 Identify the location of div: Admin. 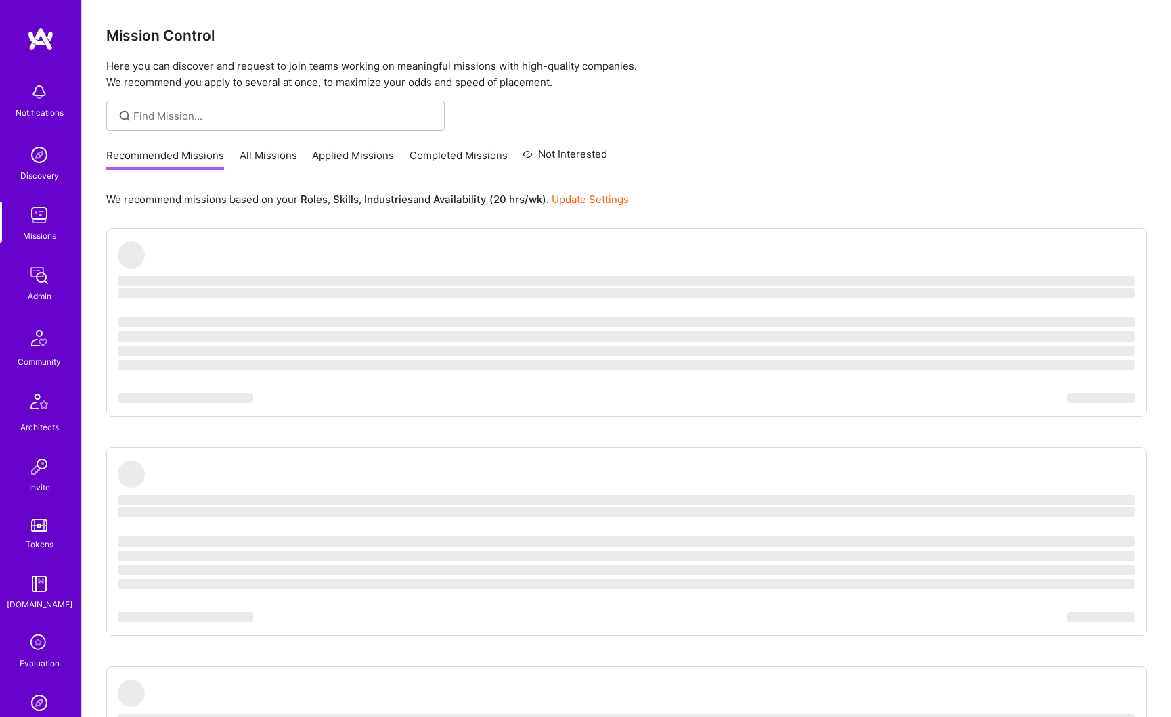
(39, 296).